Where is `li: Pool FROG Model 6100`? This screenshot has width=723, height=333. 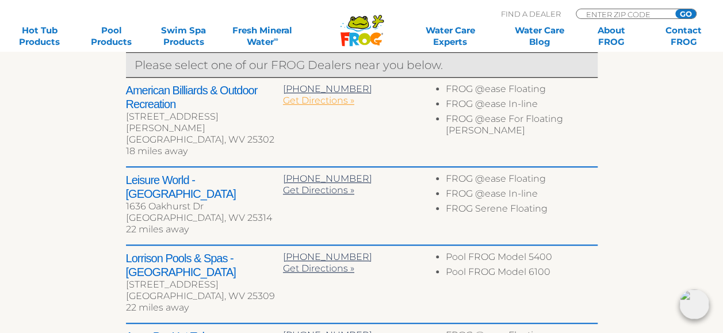
li: Pool FROG Model 6100 is located at coordinates (521, 274).